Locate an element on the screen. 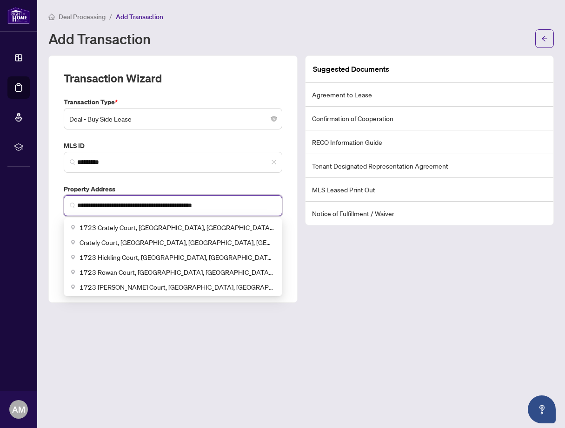  h1: Add Transaction is located at coordinates (100, 39).